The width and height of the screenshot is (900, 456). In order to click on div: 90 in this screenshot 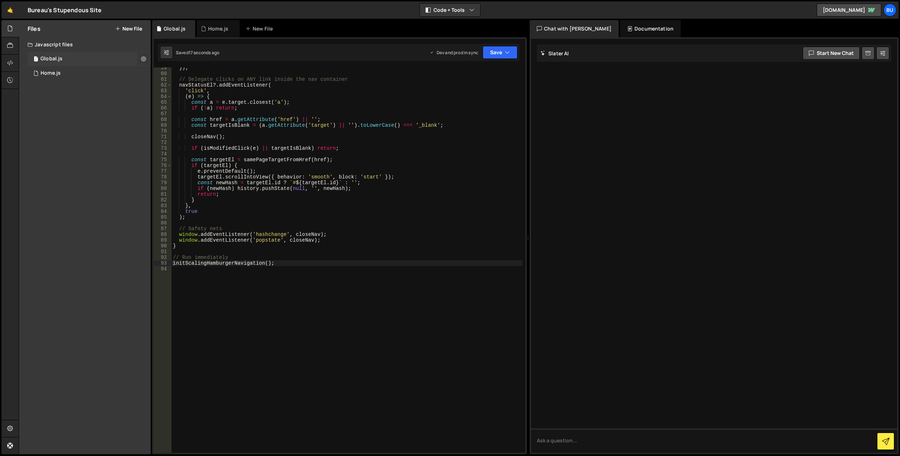, I will do `click(163, 246)`.